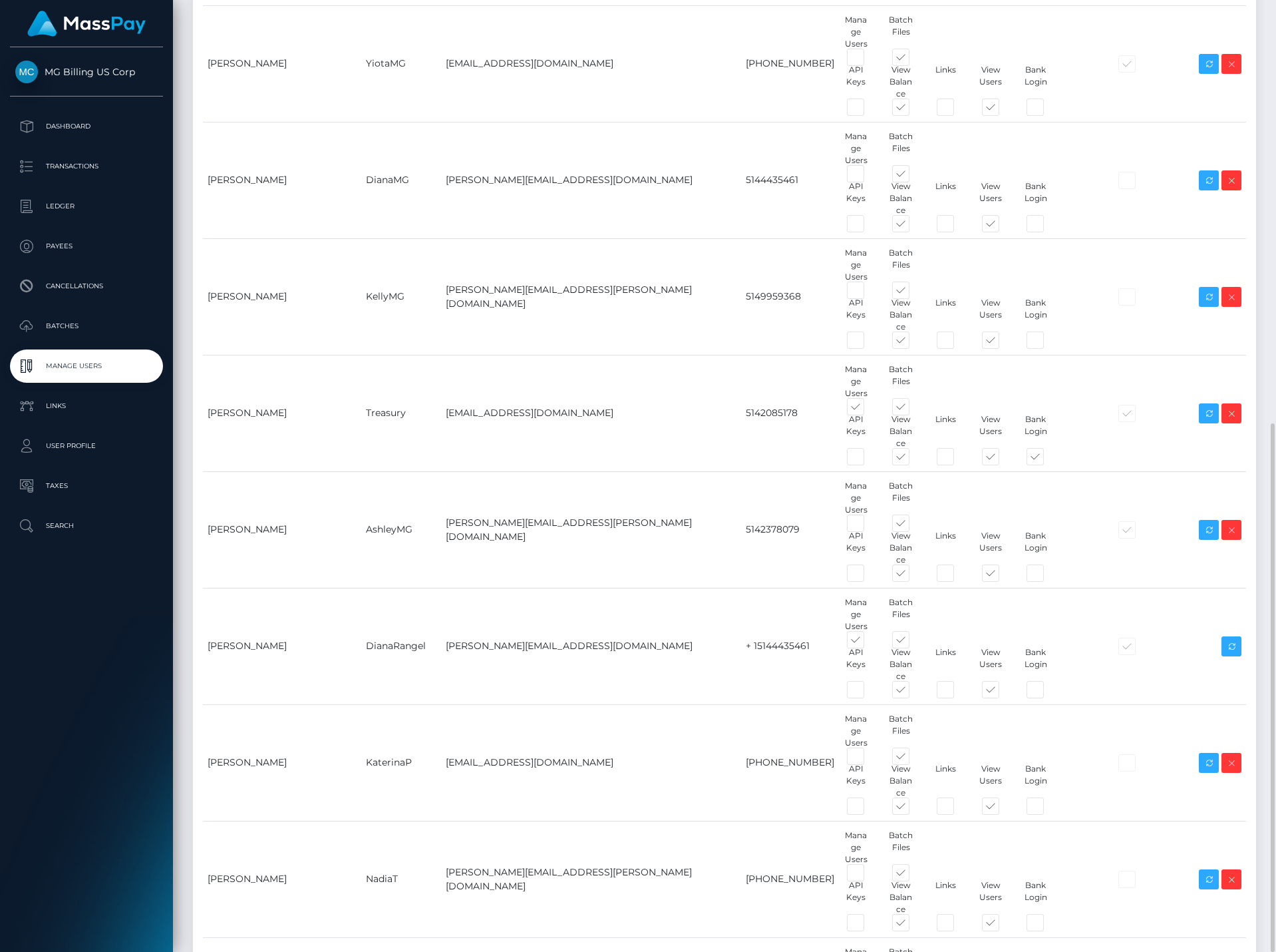 The height and width of the screenshot is (952, 1276). Describe the element at coordinates (86, 72) in the screenshot. I see `span: MG Billing US Corp` at that location.